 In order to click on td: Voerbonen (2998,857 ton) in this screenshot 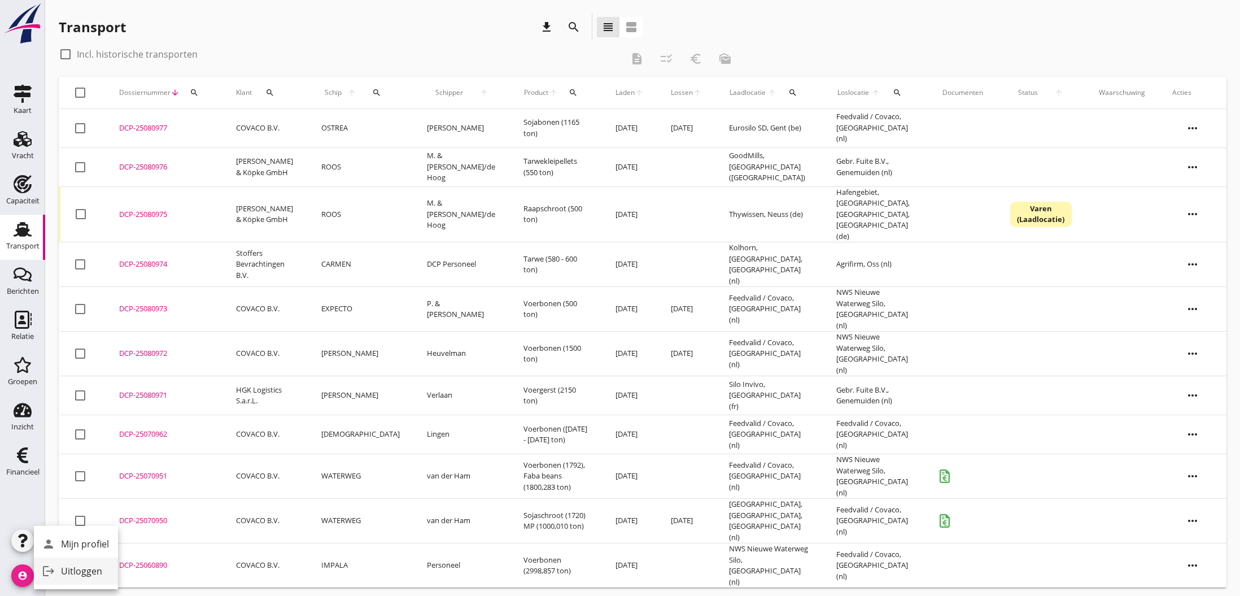, I will do `click(555, 565)`.